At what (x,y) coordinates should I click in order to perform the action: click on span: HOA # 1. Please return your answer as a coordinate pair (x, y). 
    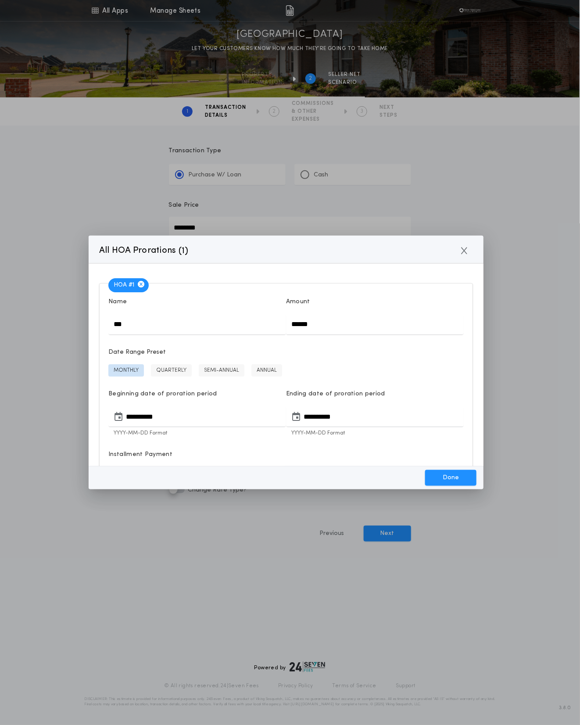
    Looking at the image, I should click on (129, 285).